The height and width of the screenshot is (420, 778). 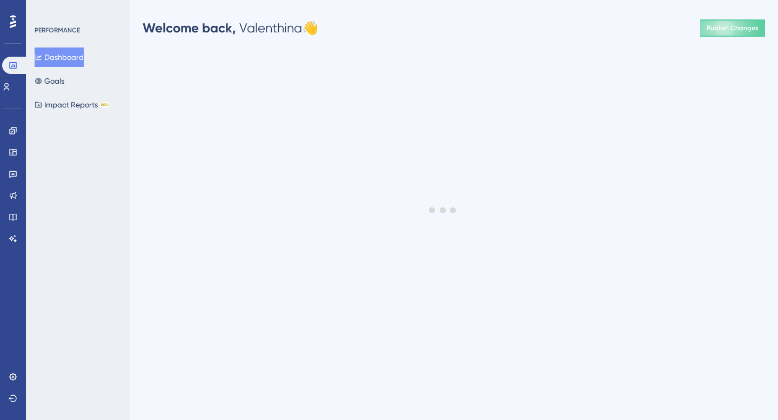 I want to click on button: Publish Changes, so click(x=732, y=28).